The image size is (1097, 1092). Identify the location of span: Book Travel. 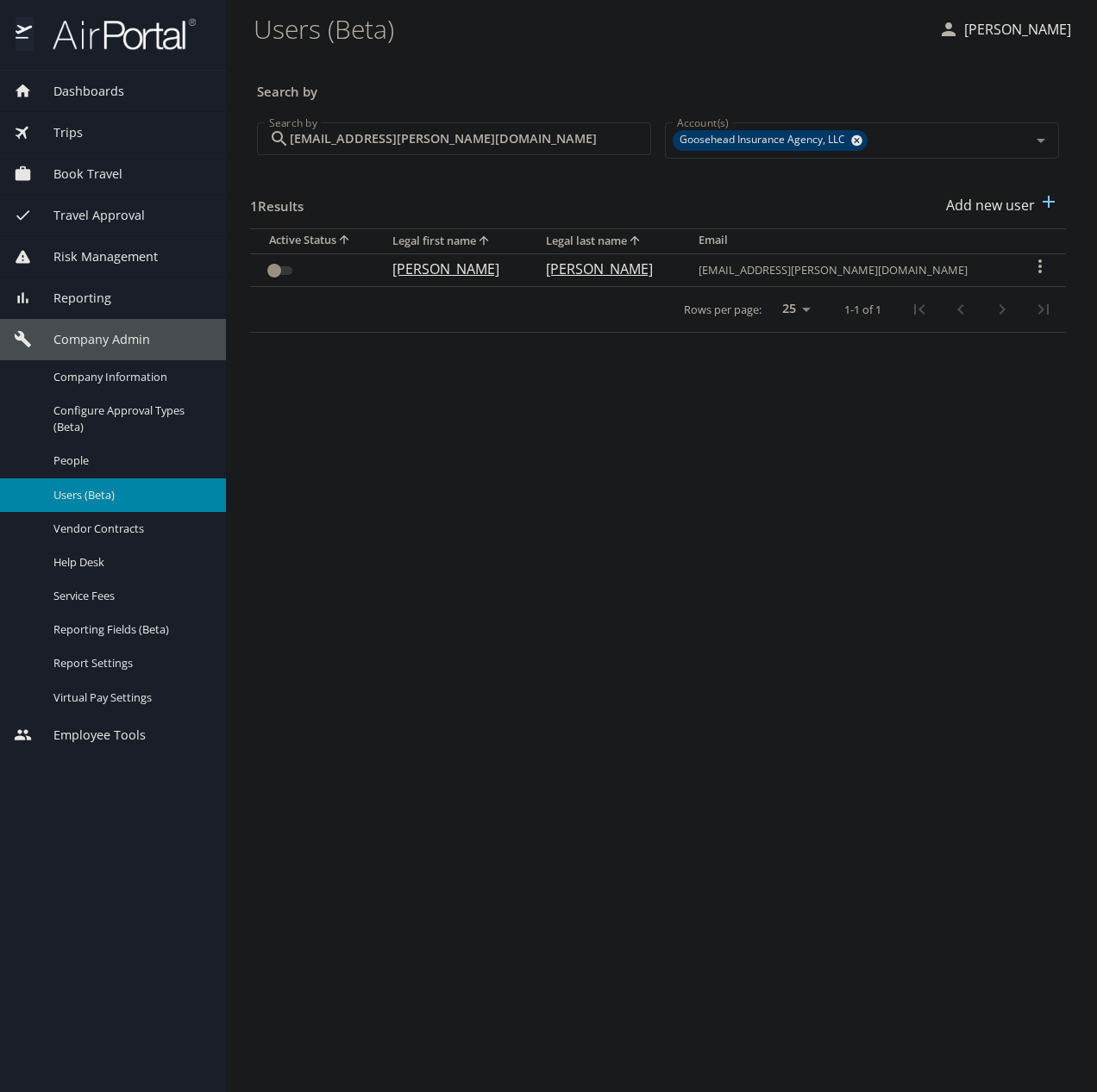
(76, 174).